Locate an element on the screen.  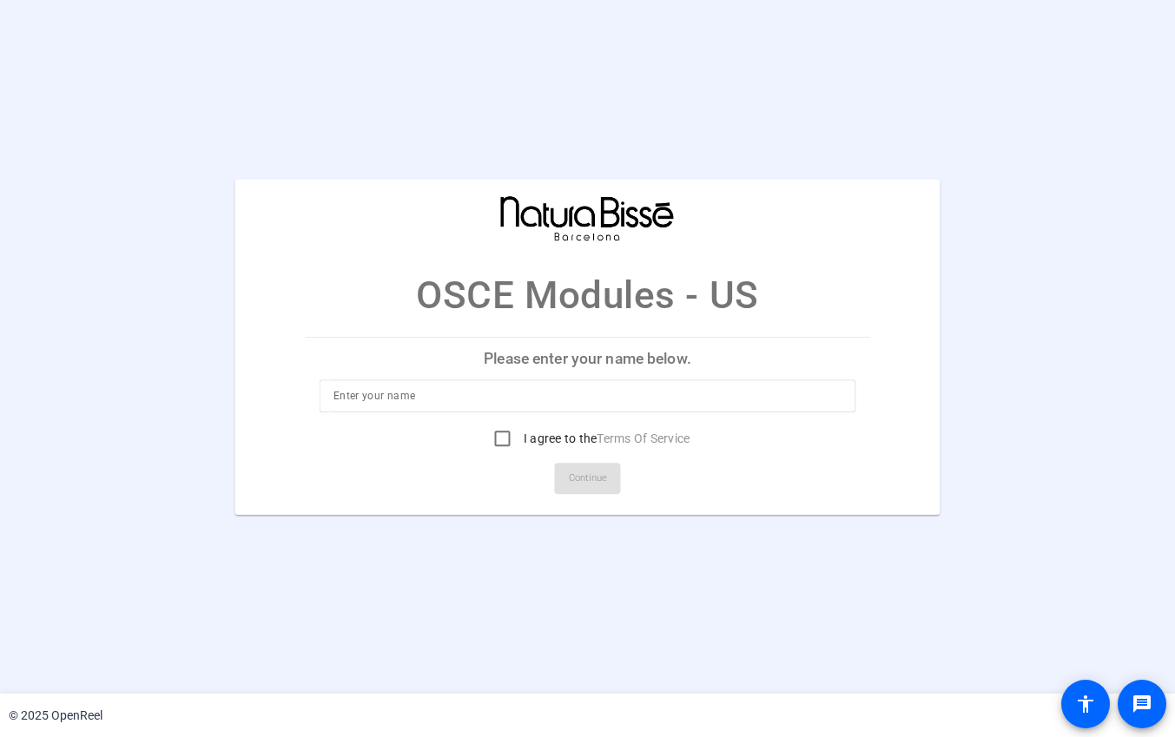
p: Please enter your name below. is located at coordinates (587, 359).